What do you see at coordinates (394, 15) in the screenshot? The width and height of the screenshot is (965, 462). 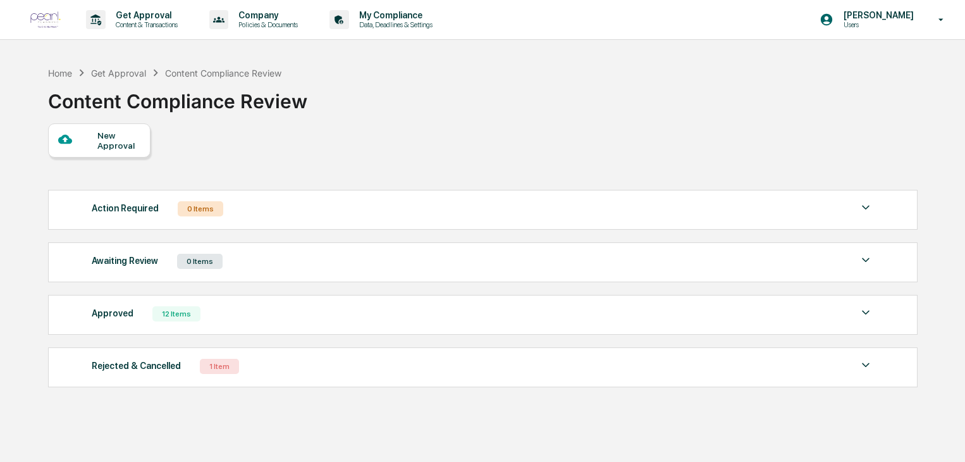 I see `p: My Compliance` at bounding box center [394, 15].